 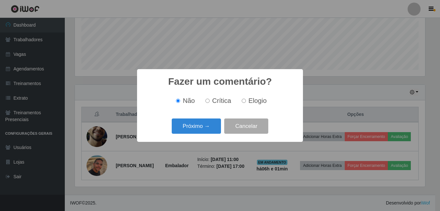 I want to click on span: Crítica, so click(x=222, y=100).